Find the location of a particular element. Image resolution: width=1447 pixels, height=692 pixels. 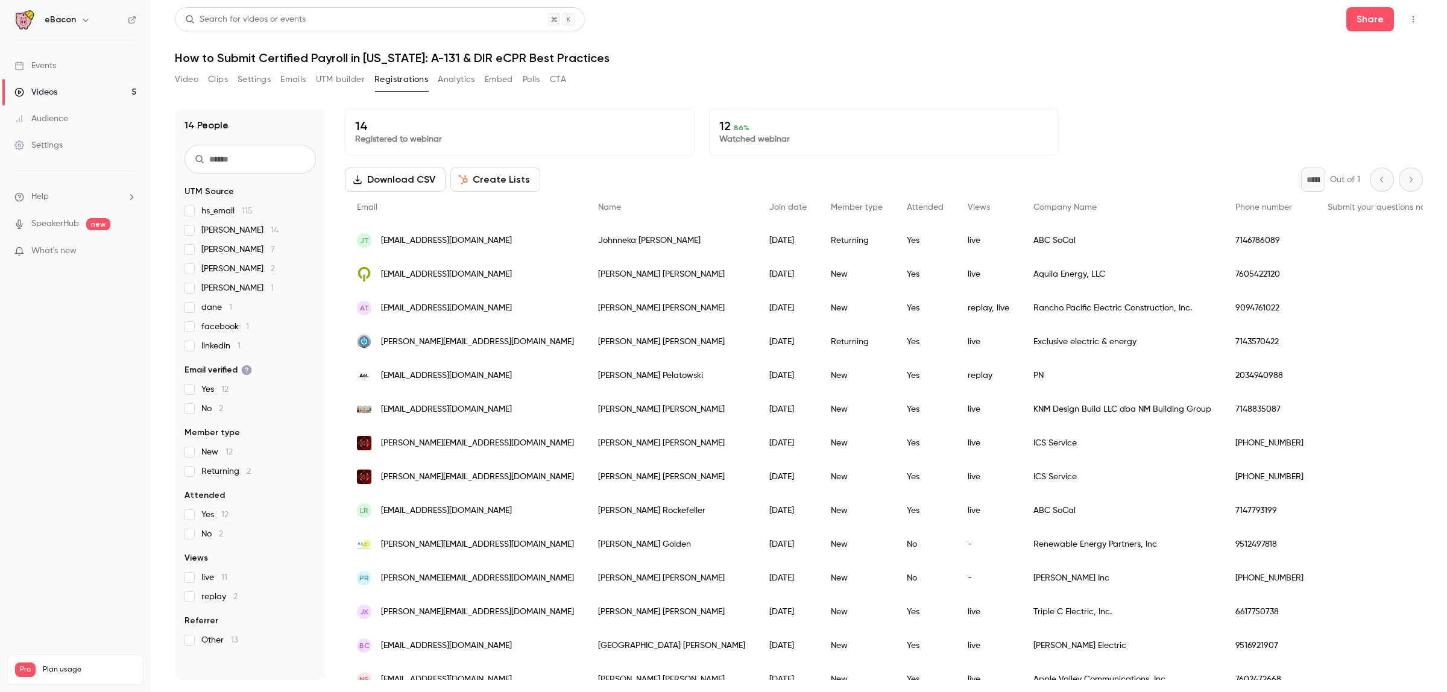

div: Exclusive electric & energy is located at coordinates (1122, 342).